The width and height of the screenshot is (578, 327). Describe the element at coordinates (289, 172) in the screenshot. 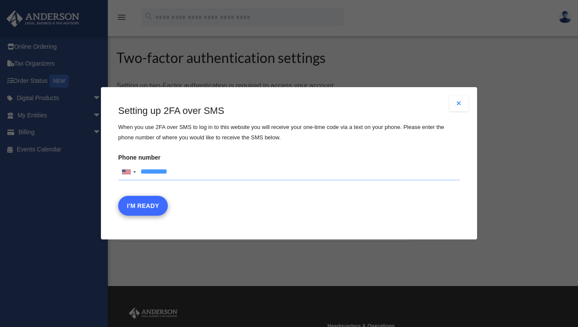

I see `input: Phone numberList of countries` at that location.